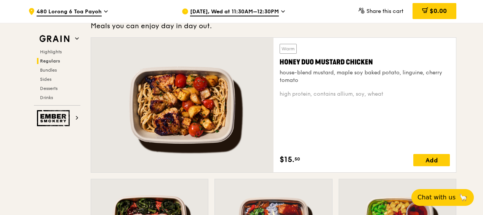 This screenshot has width=483, height=215. What do you see at coordinates (385, 11) in the screenshot?
I see `span: Share this cart` at bounding box center [385, 11].